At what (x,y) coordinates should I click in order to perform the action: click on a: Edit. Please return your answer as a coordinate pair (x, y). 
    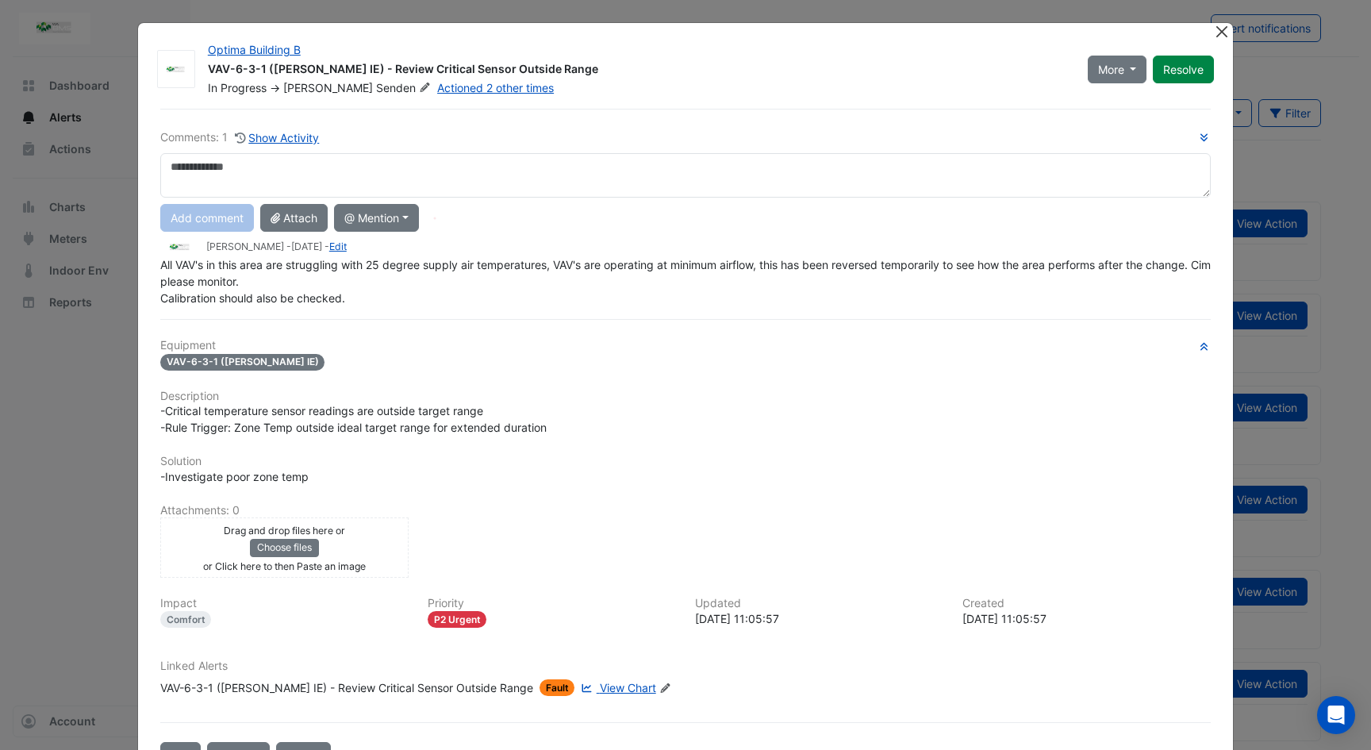
    Looking at the image, I should click on (338, 246).